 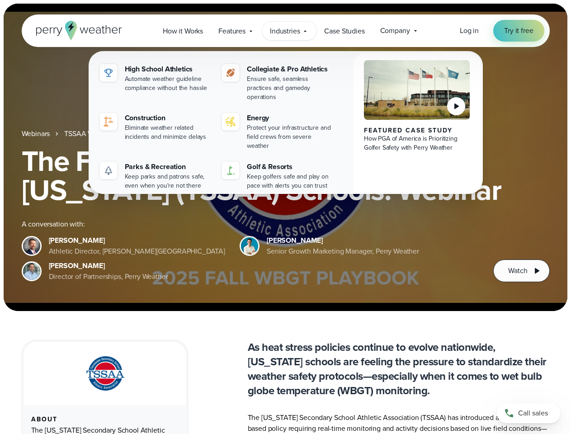 I want to click on a: Case Studies, so click(x=344, y=31).